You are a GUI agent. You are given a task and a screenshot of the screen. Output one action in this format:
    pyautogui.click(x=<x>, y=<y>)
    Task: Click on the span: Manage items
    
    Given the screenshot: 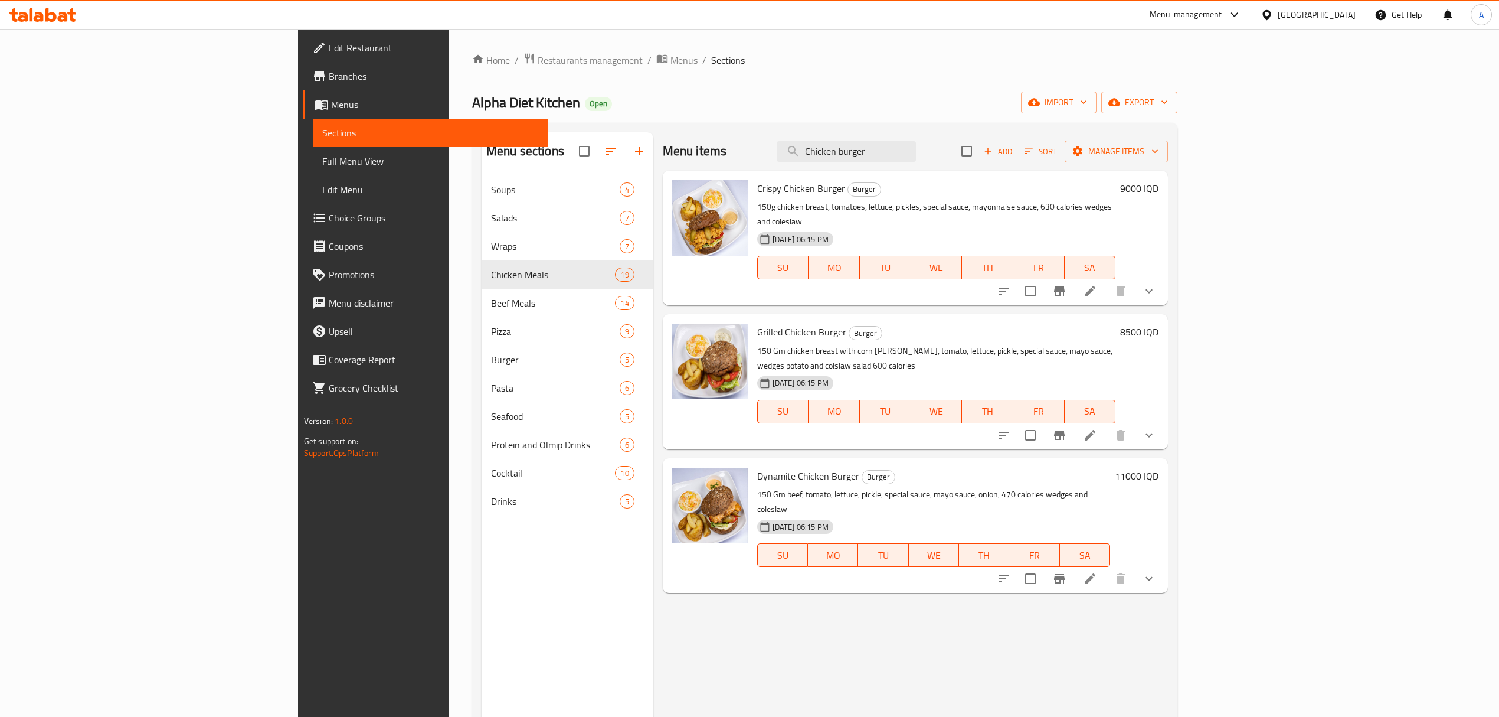 What is the action you would take?
    pyautogui.click(x=1116, y=151)
    